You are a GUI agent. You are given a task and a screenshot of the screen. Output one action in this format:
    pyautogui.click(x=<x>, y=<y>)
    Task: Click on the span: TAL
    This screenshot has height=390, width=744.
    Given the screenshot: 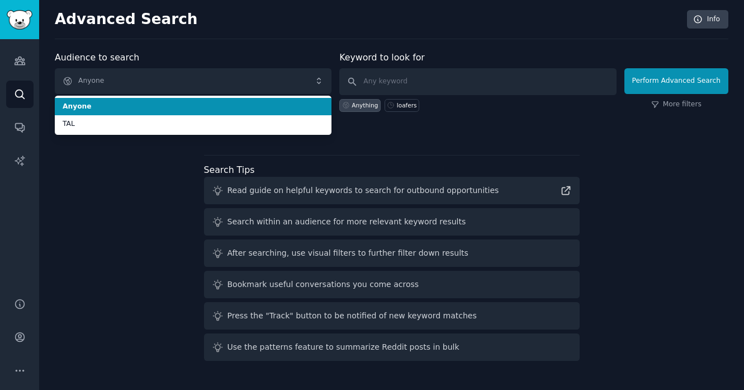 What is the action you would take?
    pyautogui.click(x=193, y=124)
    